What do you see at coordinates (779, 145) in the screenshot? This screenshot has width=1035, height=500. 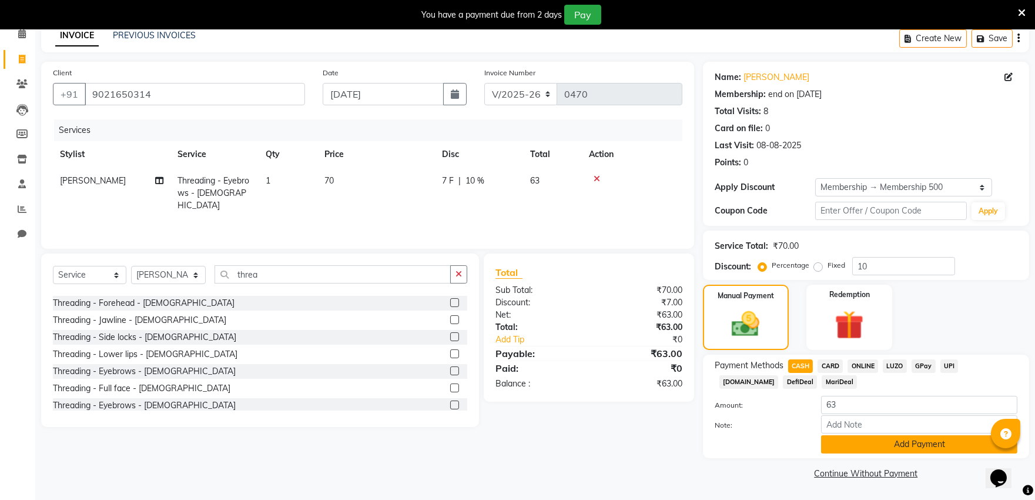 I see `div: 08-08-2025` at bounding box center [779, 145].